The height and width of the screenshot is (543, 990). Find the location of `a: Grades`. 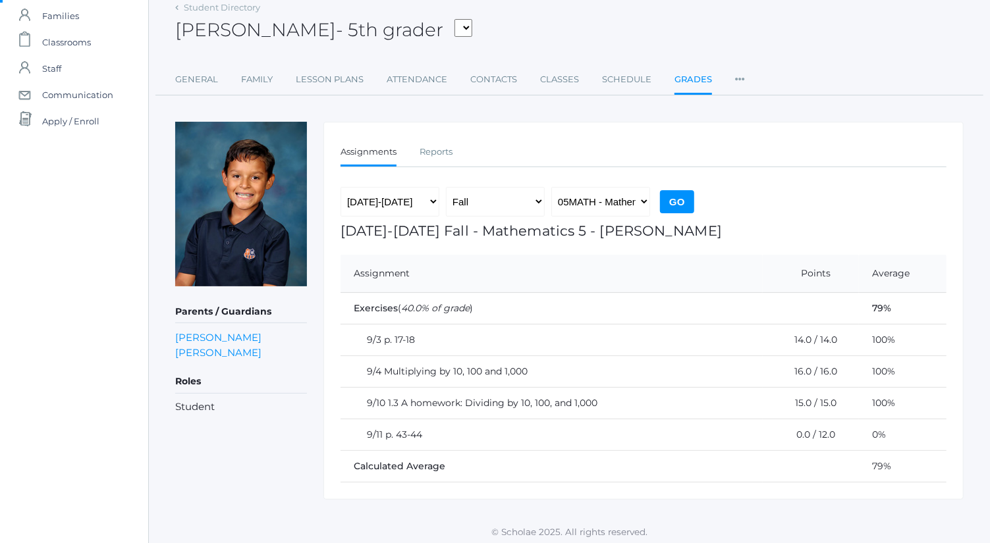

a: Grades is located at coordinates (693, 80).